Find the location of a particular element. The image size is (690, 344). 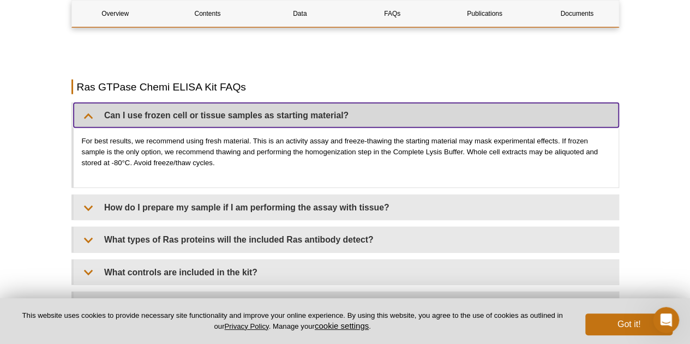

a: Overview is located at coordinates (115, 14).